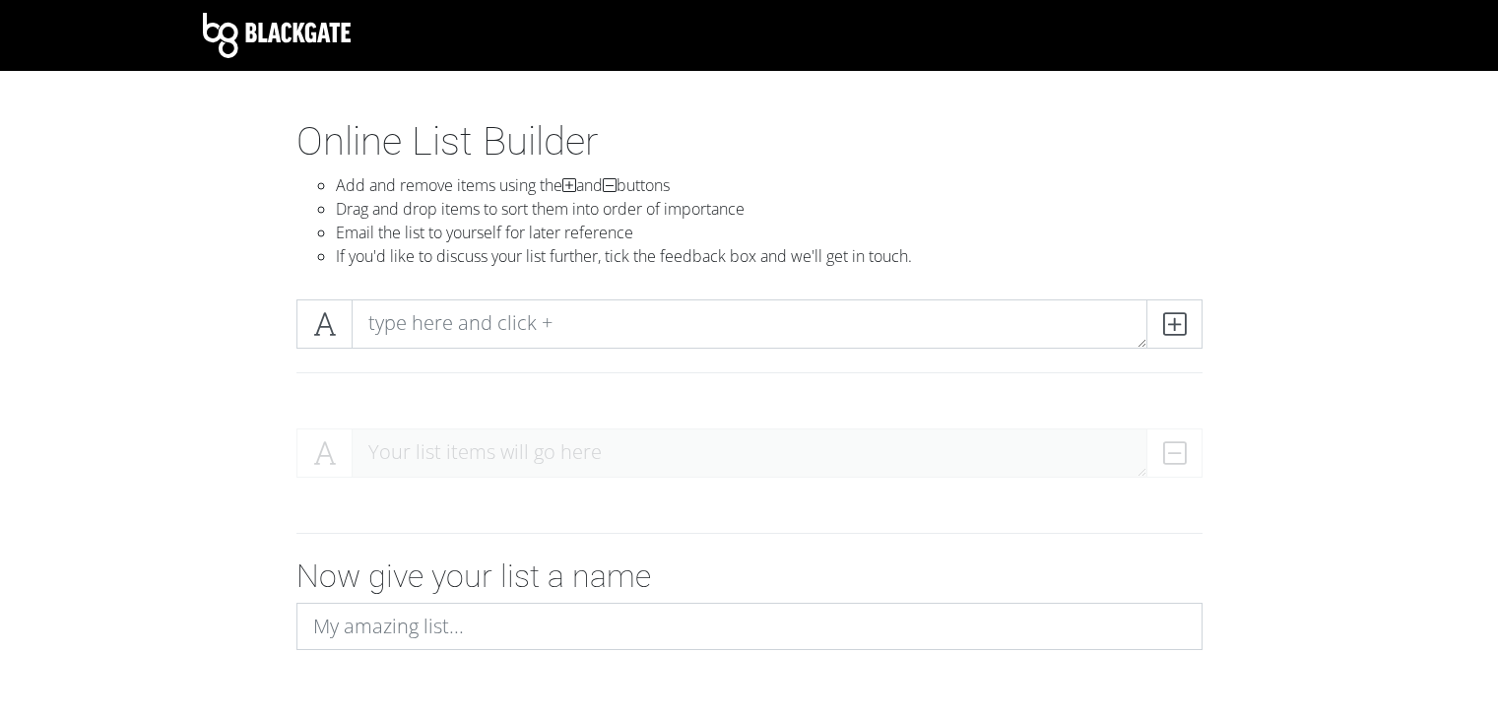  What do you see at coordinates (769, 185) in the screenshot?
I see `li: Add and remove items using the and buttons` at bounding box center [769, 185].